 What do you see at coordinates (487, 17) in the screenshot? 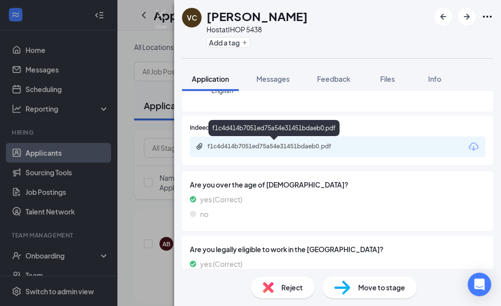
I see `svg: Ellipses` at bounding box center [487, 17].